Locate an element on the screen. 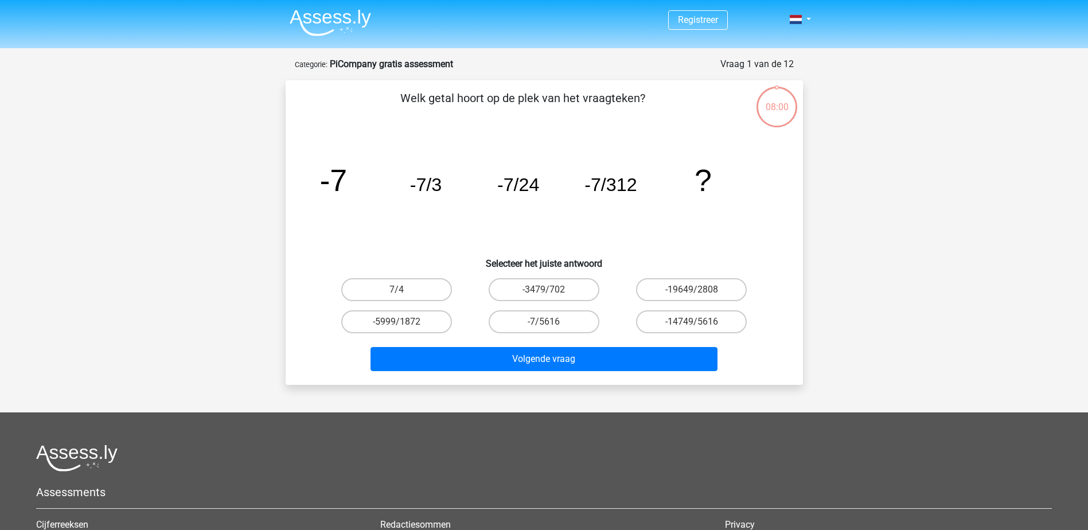 The width and height of the screenshot is (1088, 530). label: 7/4 is located at coordinates (396, 290).